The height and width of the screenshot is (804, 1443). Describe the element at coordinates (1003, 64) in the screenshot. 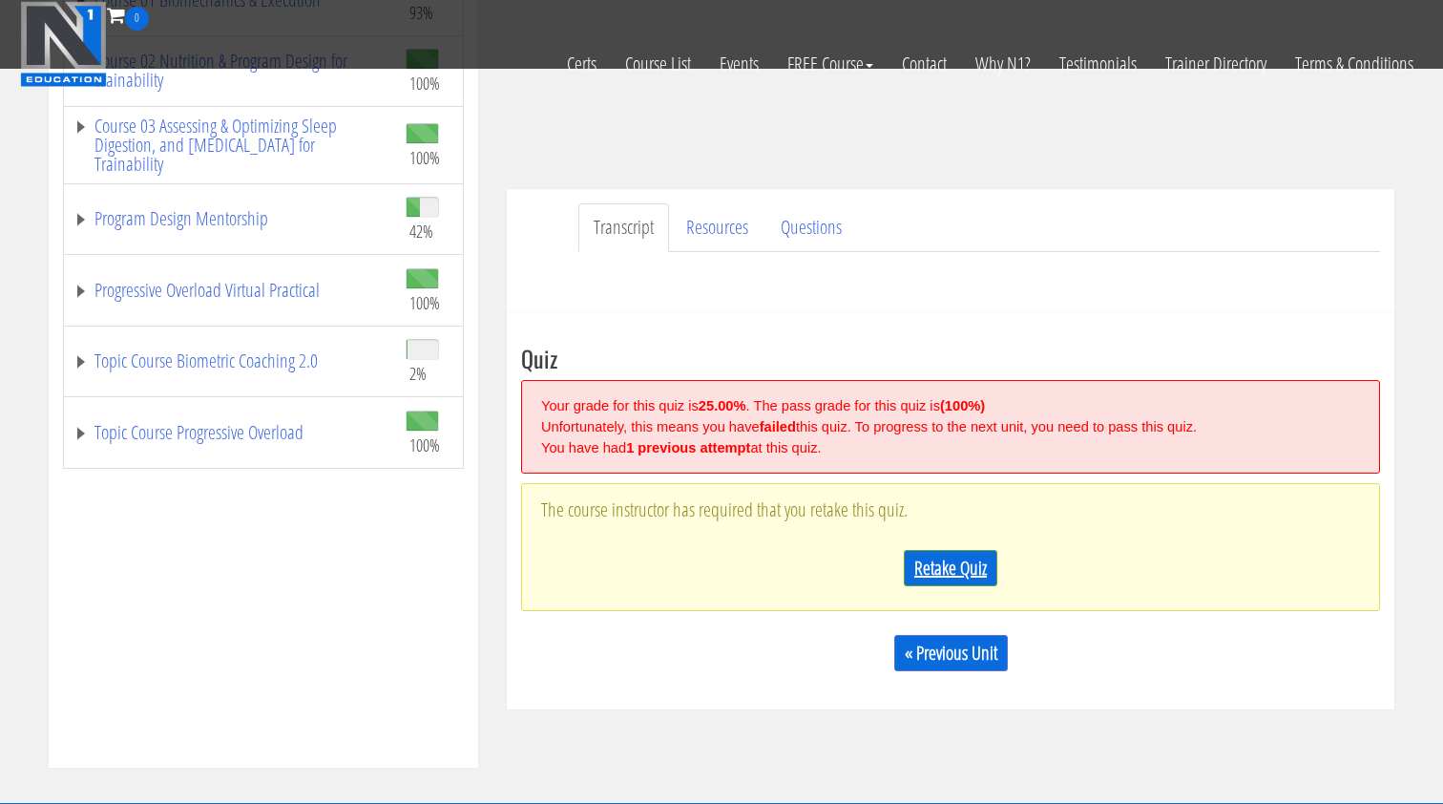

I see `a: Why N1?` at that location.